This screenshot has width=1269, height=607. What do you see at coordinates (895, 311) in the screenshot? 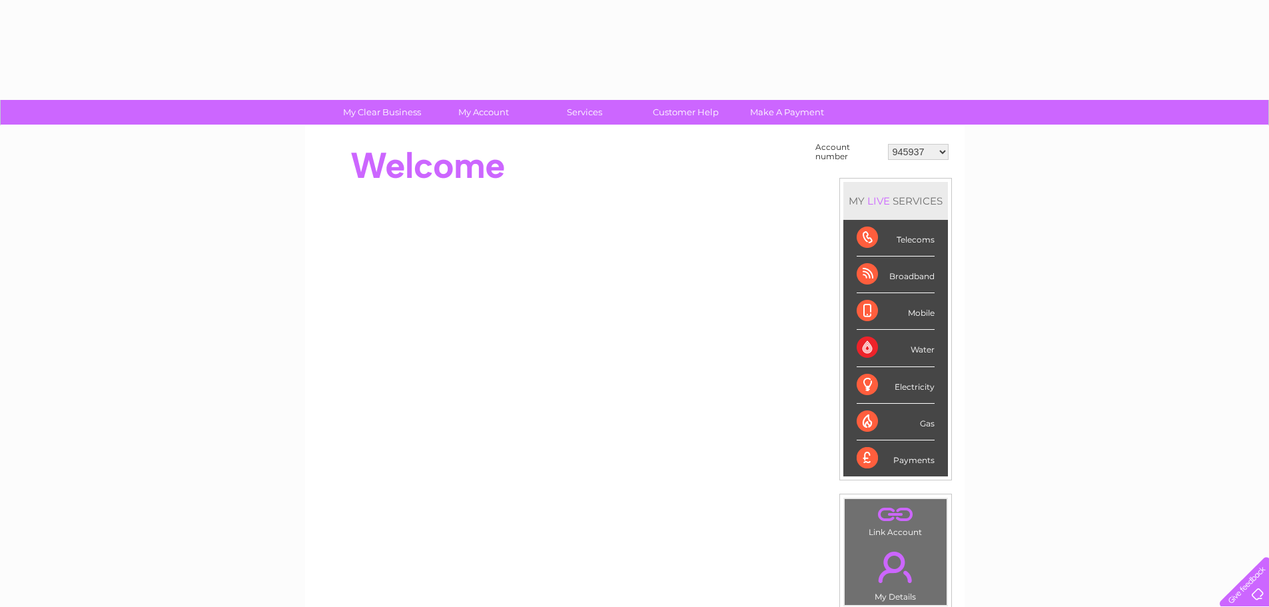
I see `div: Mobile` at bounding box center [895, 311].